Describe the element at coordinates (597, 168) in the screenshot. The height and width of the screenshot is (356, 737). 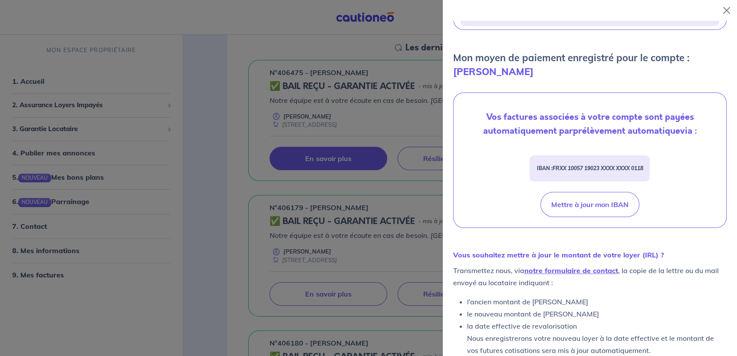
I see `em: FRXX 10057 19023 XXXX XXXX 0118` at that location.